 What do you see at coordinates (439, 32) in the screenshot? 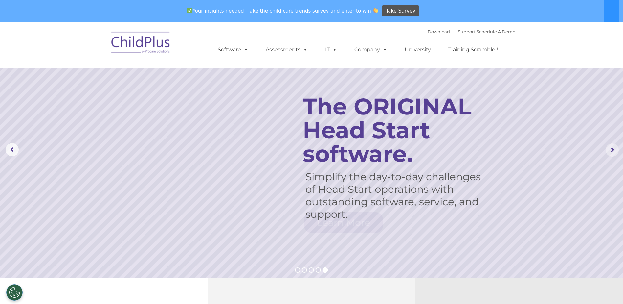
I see `a: Download` at bounding box center [439, 32].